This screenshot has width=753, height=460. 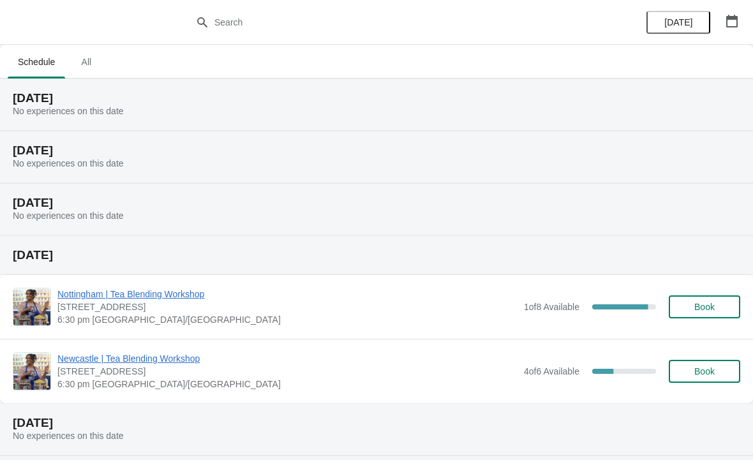 What do you see at coordinates (287, 359) in the screenshot?
I see `span: Newcastle | Tea Blending Workshop` at bounding box center [287, 359].